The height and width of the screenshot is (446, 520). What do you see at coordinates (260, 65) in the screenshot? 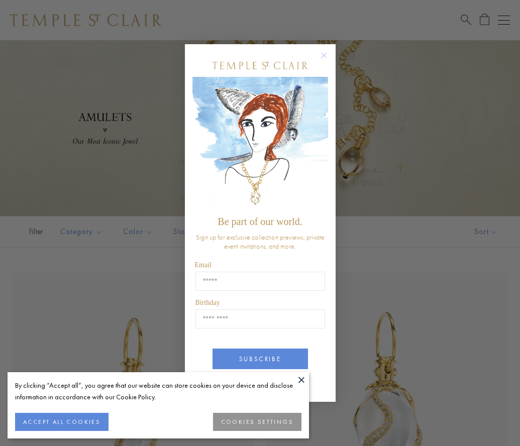
I see `img: Temple St. Clair` at bounding box center [260, 65].